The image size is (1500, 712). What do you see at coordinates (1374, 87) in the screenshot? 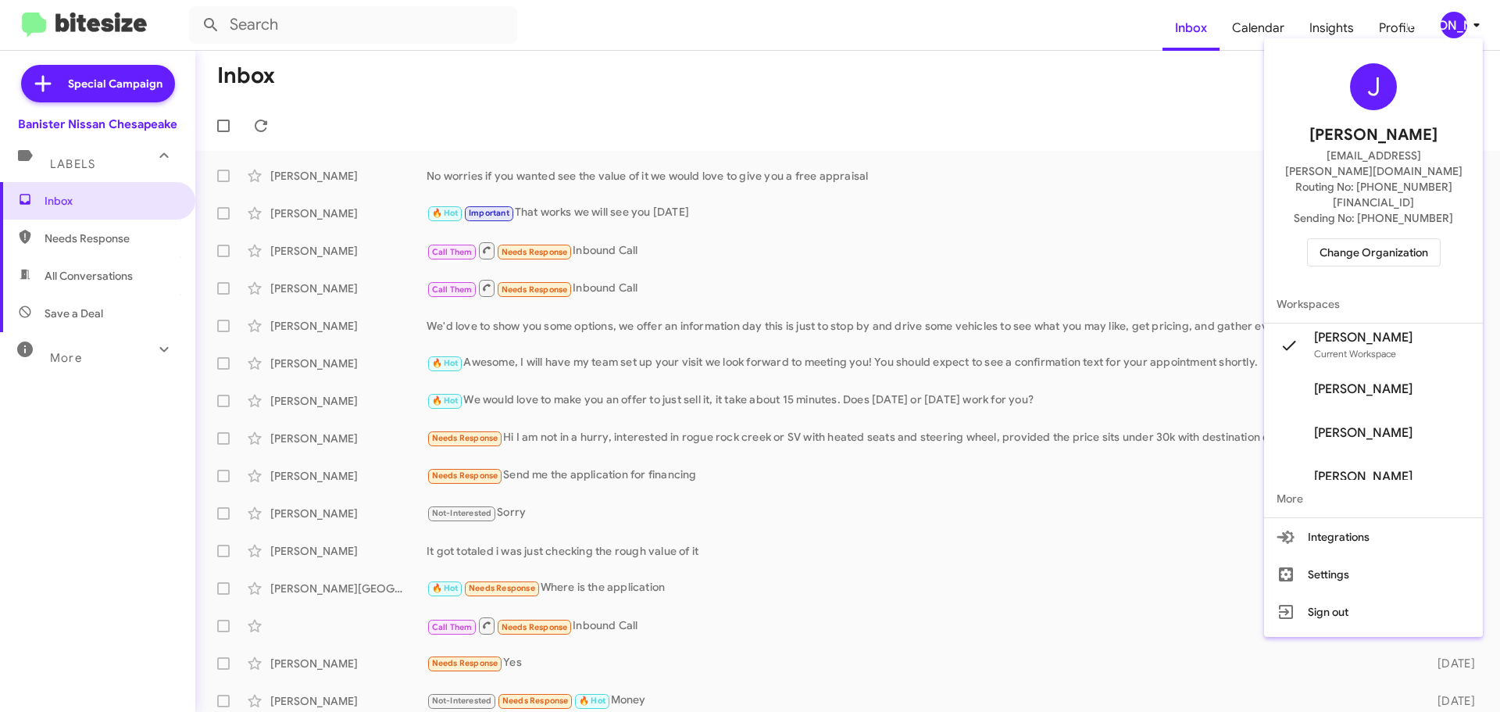
I see `div: J` at bounding box center [1374, 87].